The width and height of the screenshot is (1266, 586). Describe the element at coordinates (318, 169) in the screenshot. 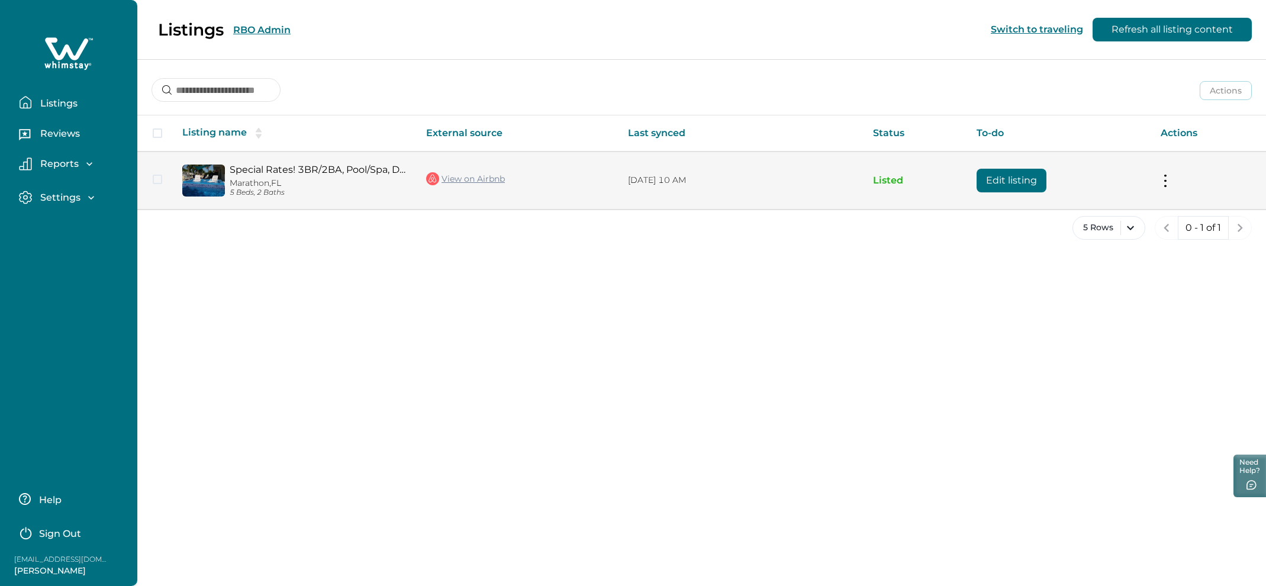

I see `a: Special Rates! 3BR/2BA, Pool/Spa, Dock, Oceanside!` at that location.